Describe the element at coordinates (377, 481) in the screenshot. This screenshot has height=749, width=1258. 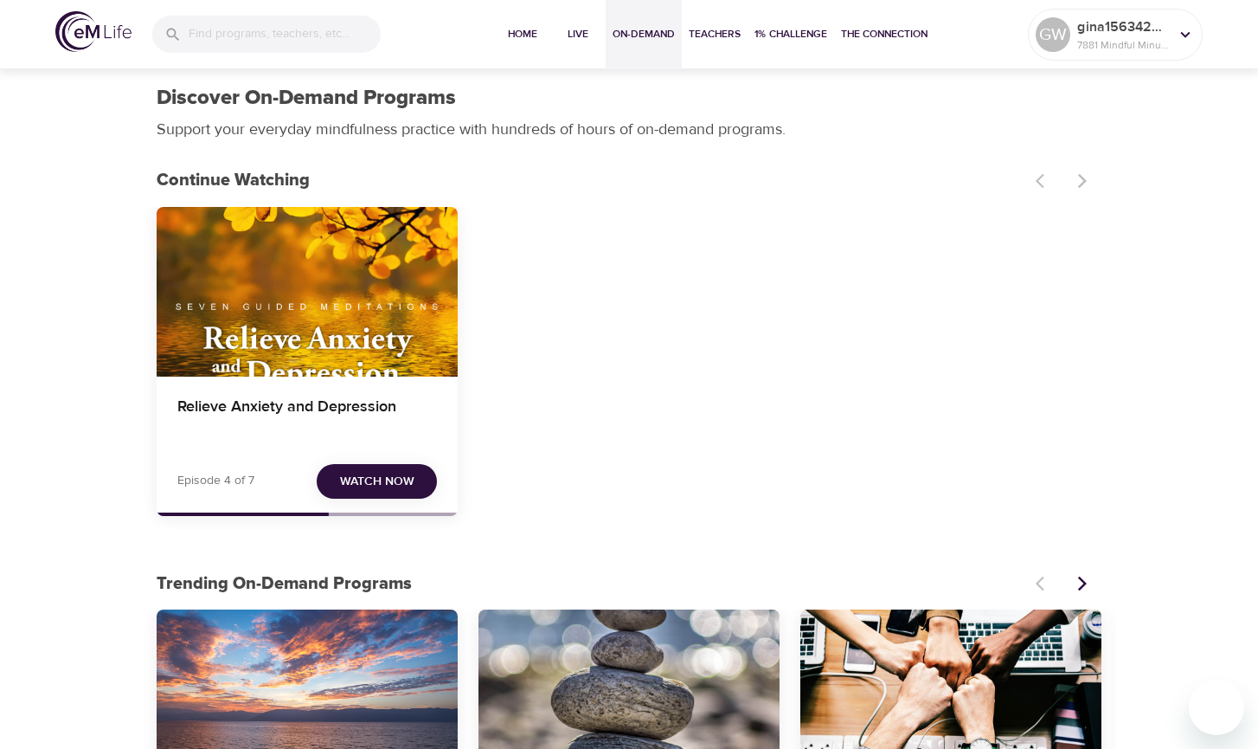
I see `span: Watch Now` at that location.